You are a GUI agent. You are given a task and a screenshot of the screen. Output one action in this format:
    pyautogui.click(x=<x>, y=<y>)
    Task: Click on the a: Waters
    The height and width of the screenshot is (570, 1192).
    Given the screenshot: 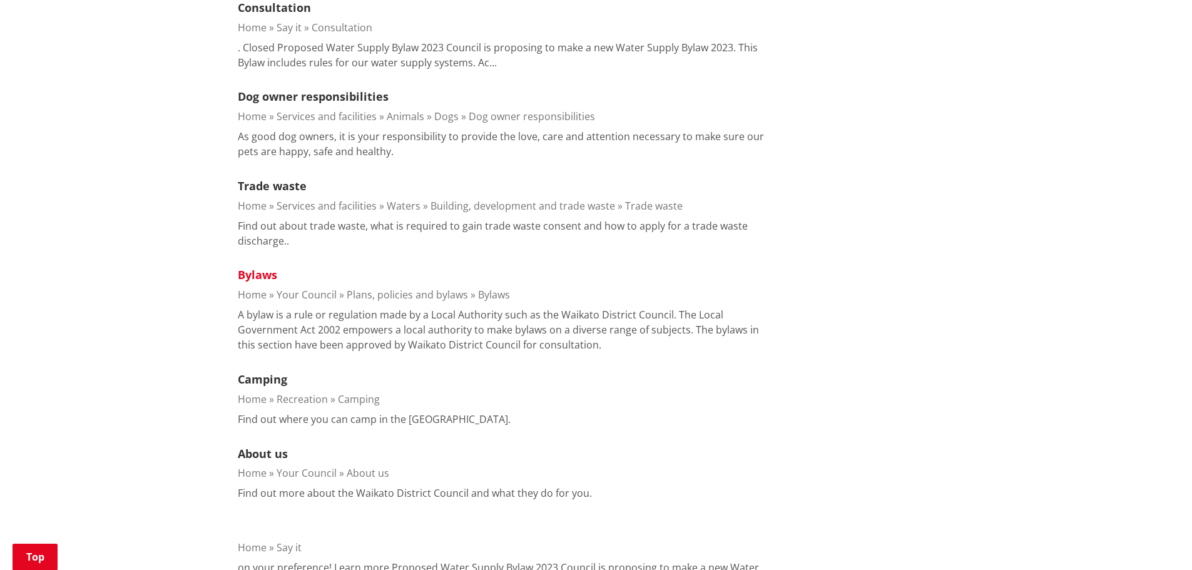 What is the action you would take?
    pyautogui.click(x=403, y=206)
    